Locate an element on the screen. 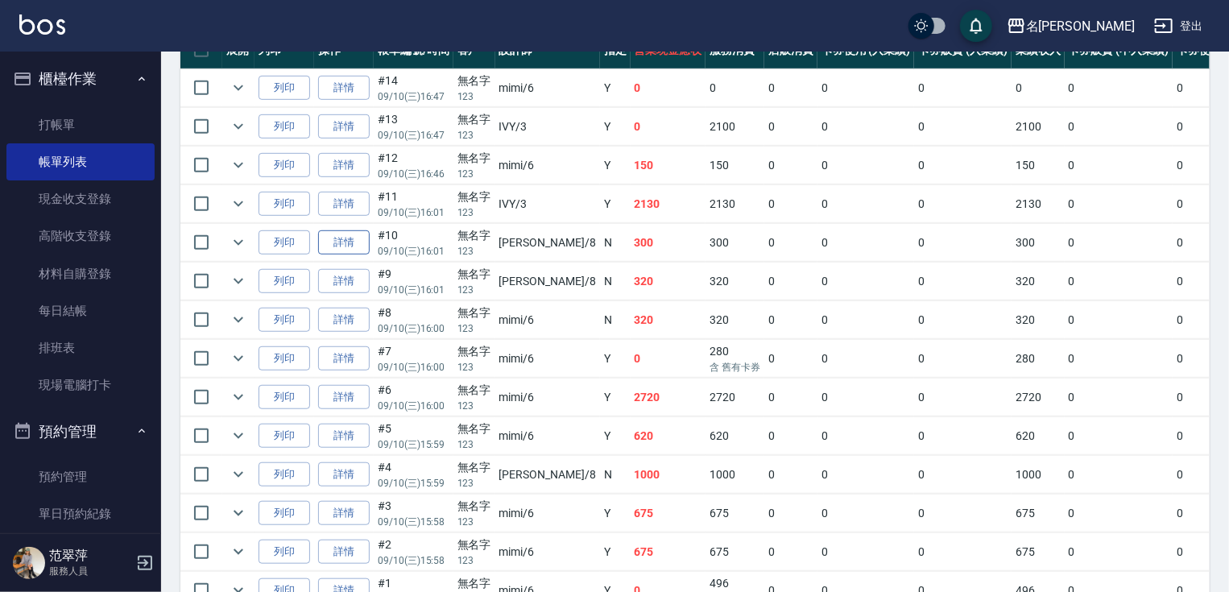  td: 2720 is located at coordinates (668, 397).